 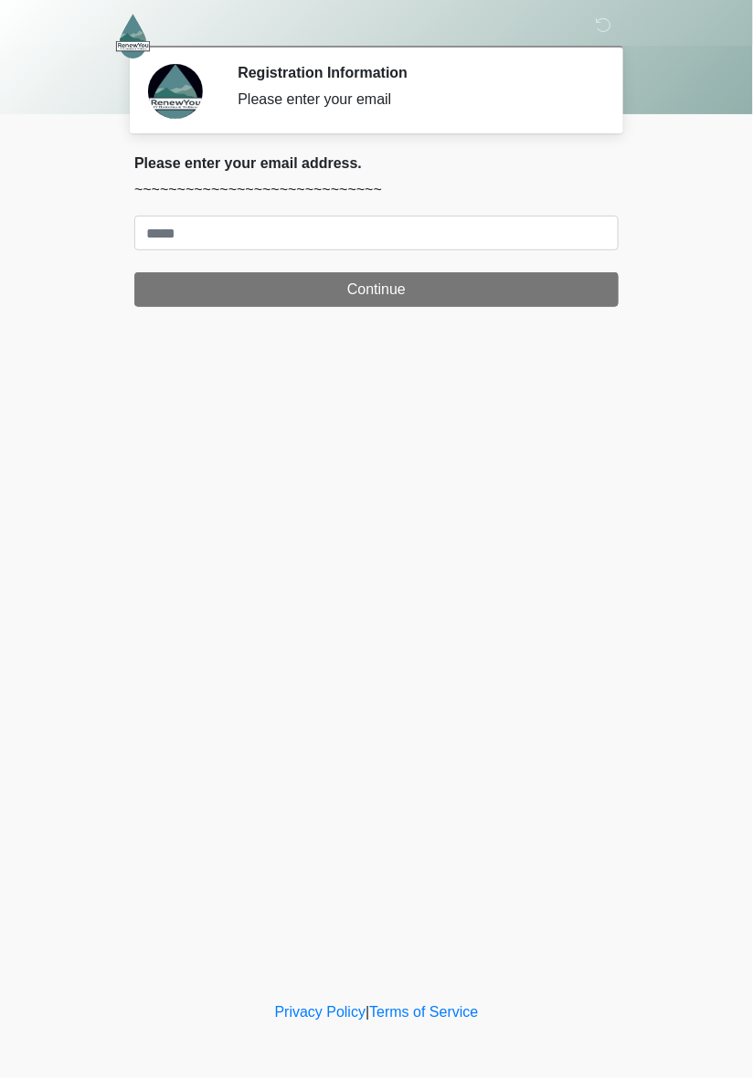 I want to click on a: Privacy Policy, so click(x=321, y=1012).